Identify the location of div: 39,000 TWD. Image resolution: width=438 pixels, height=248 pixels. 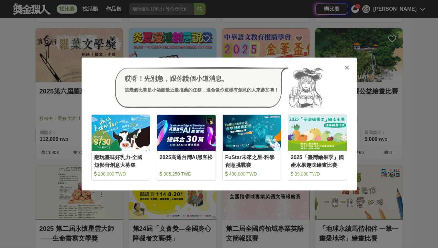
(317, 174).